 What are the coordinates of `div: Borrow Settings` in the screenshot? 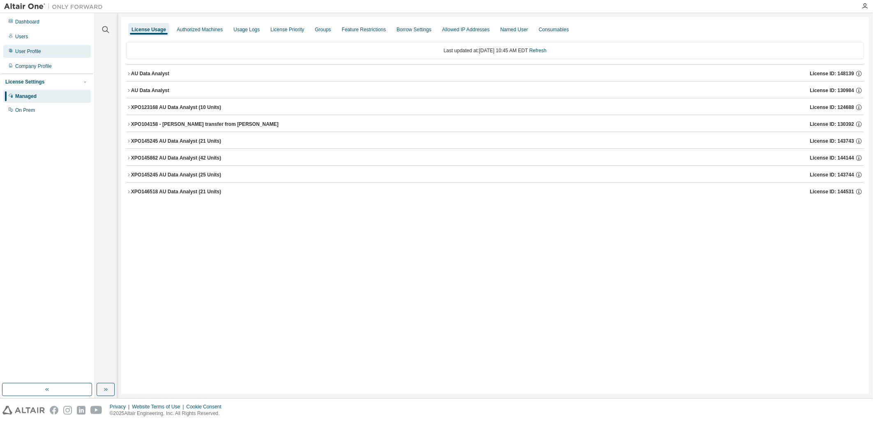 It's located at (414, 30).